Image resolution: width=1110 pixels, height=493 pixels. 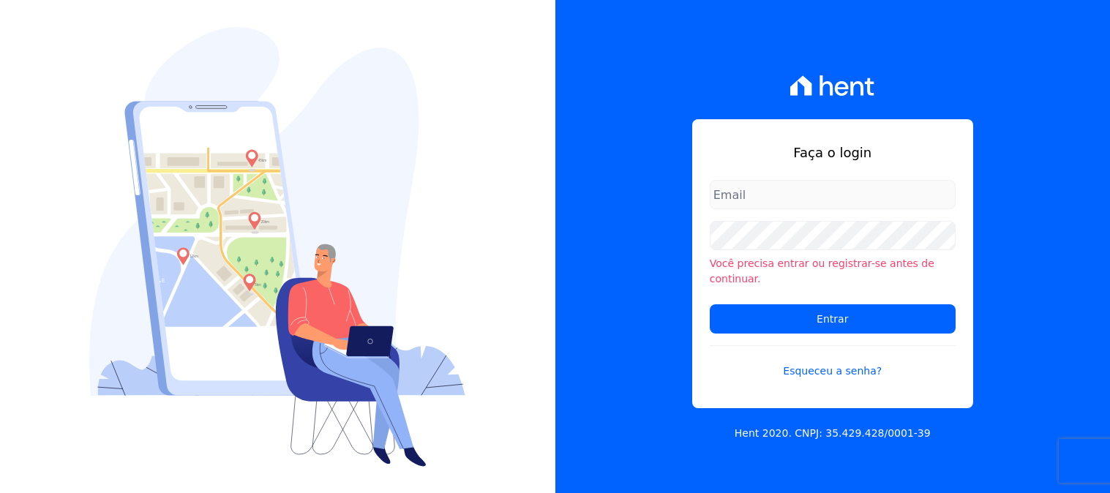 What do you see at coordinates (833, 362) in the screenshot?
I see `a: Esqueceu a senha?` at bounding box center [833, 362].